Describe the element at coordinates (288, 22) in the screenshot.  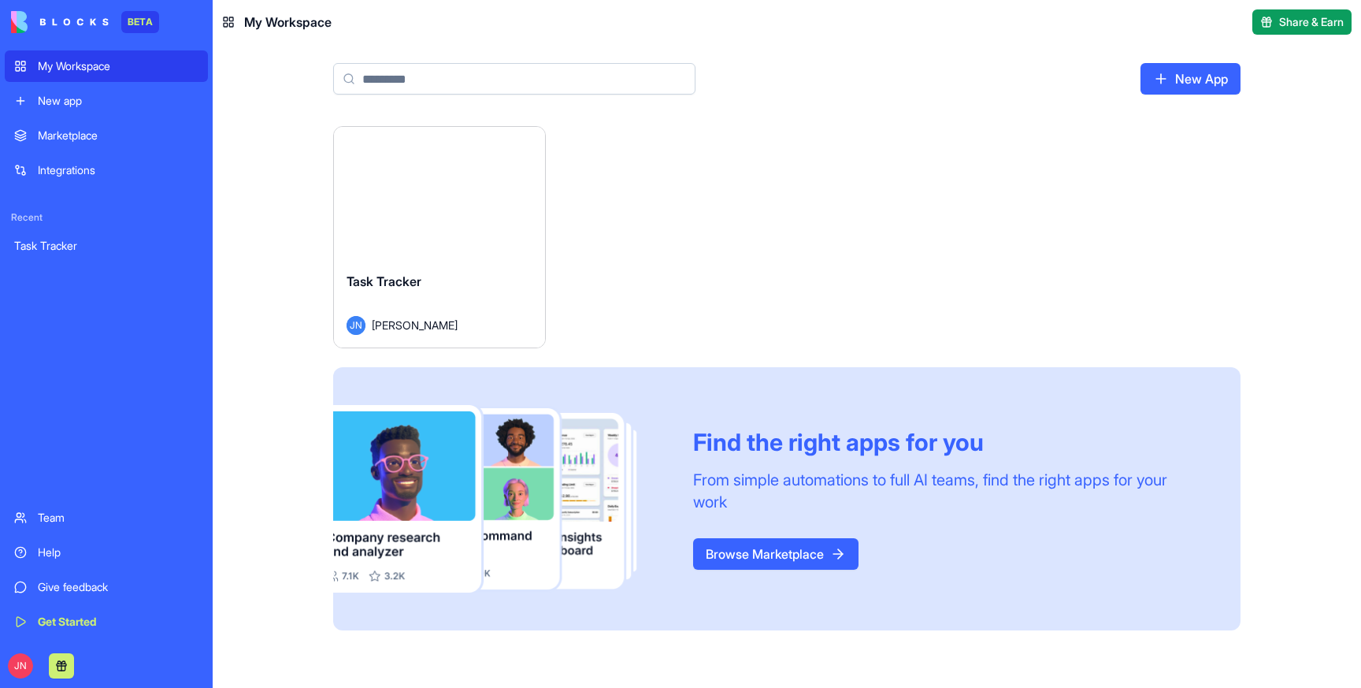
I see `span: My Workspace` at that location.